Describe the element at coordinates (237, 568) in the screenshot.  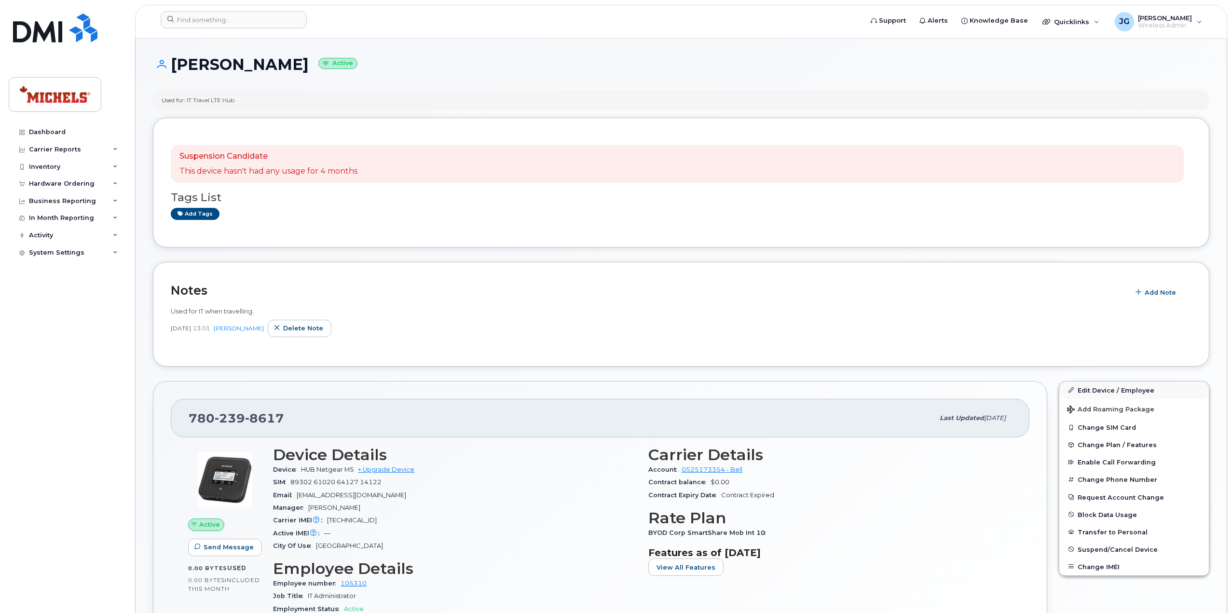
I see `span: used` at that location.